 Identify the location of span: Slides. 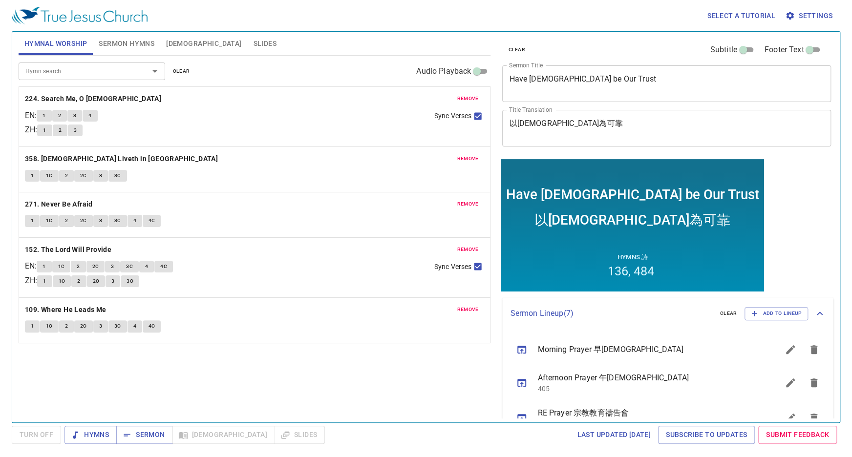
(264, 43).